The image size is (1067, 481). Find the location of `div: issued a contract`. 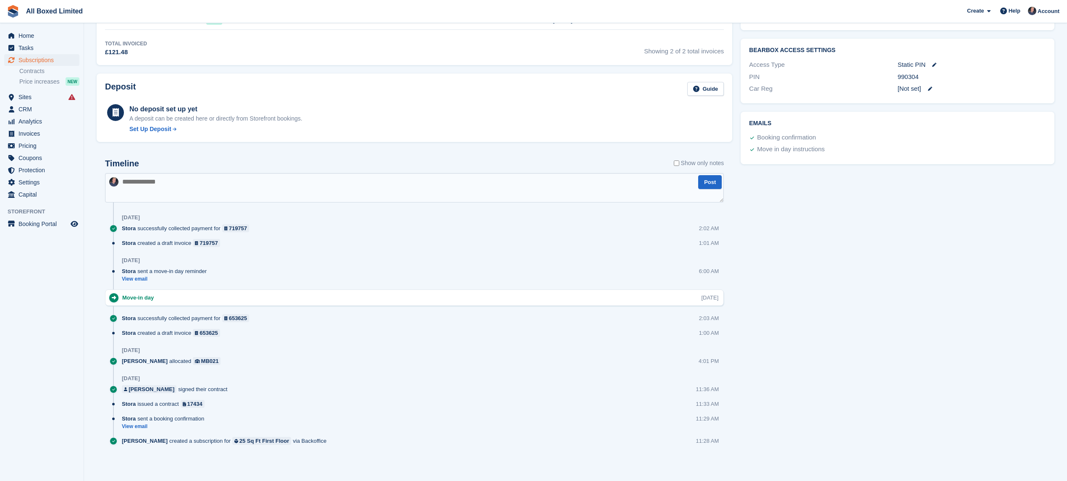

div: issued a contract is located at coordinates (165, 404).